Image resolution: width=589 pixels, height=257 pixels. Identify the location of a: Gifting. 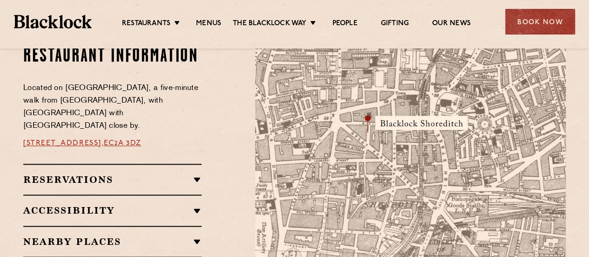
(395, 24).